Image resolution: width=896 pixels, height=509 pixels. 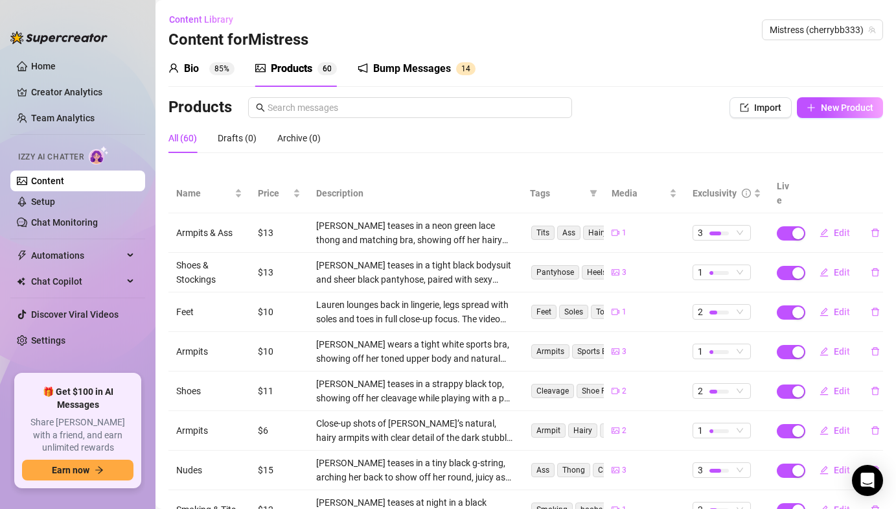 I want to click on span: Price, so click(x=274, y=193).